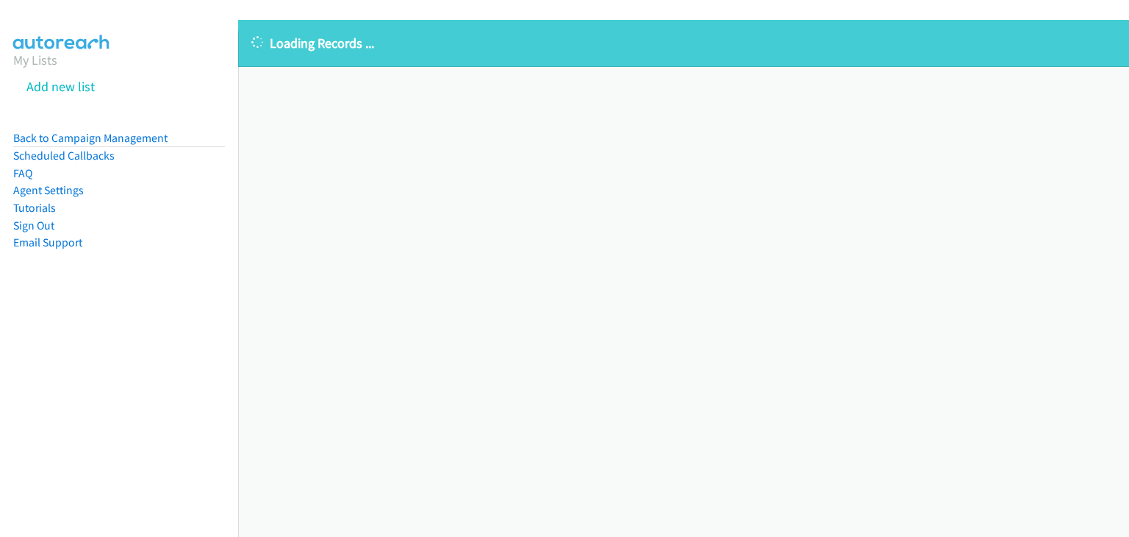 The width and height of the screenshot is (1129, 537). What do you see at coordinates (49, 190) in the screenshot?
I see `a: Agent Settings` at bounding box center [49, 190].